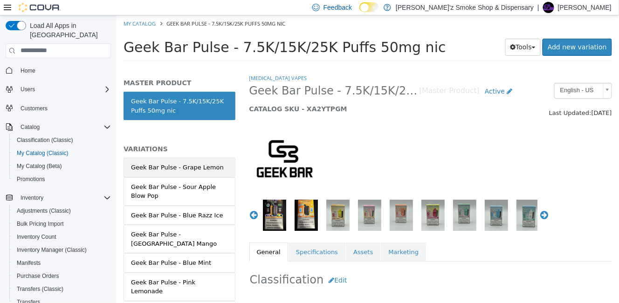 The image size is (619, 303). What do you see at coordinates (200, 237) in the screenshot?
I see `a: Specifications` at bounding box center [200, 237].